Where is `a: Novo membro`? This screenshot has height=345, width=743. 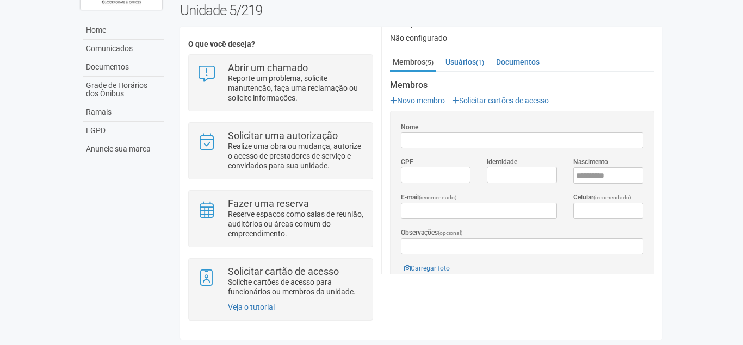
a: Novo membro is located at coordinates (417, 101).